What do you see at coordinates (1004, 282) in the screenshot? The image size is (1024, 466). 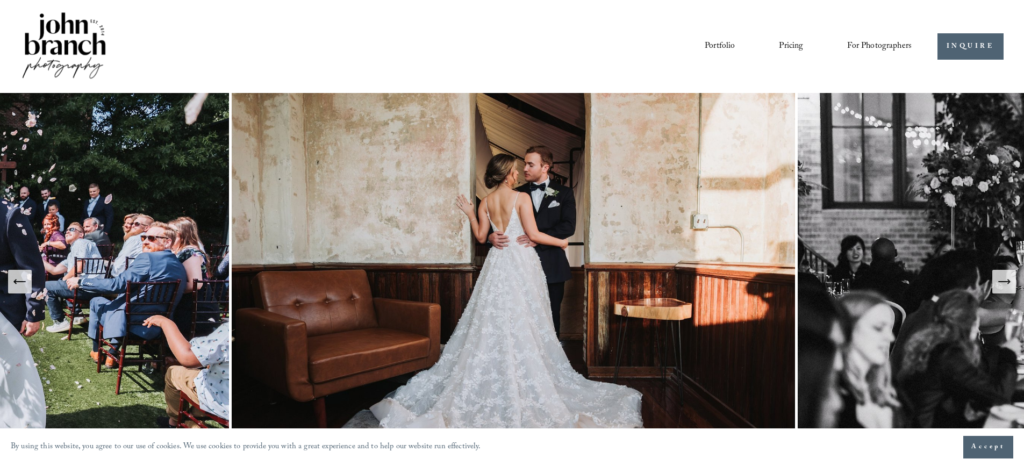 I see `button: Next Slide` at bounding box center [1004, 282].